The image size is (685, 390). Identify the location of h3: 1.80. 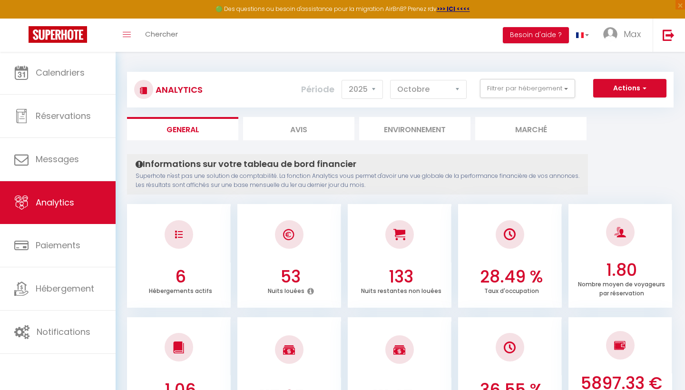
(622, 270).